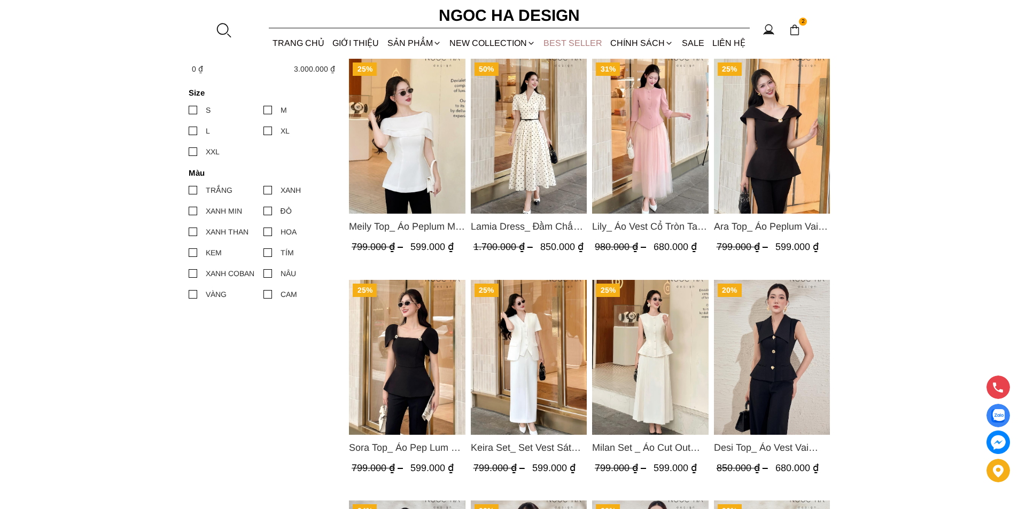  Describe the element at coordinates (287, 253) in the screenshot. I see `div: TÍM` at that location.